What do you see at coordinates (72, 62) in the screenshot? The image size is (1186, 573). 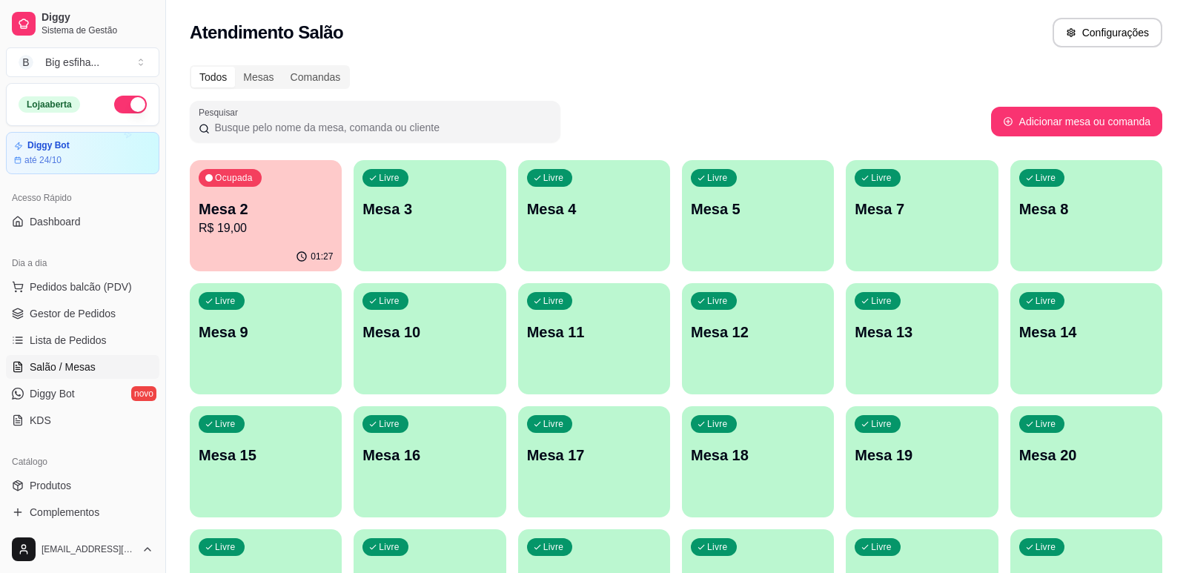 I see `div: Big esfiha ...` at bounding box center [72, 62].